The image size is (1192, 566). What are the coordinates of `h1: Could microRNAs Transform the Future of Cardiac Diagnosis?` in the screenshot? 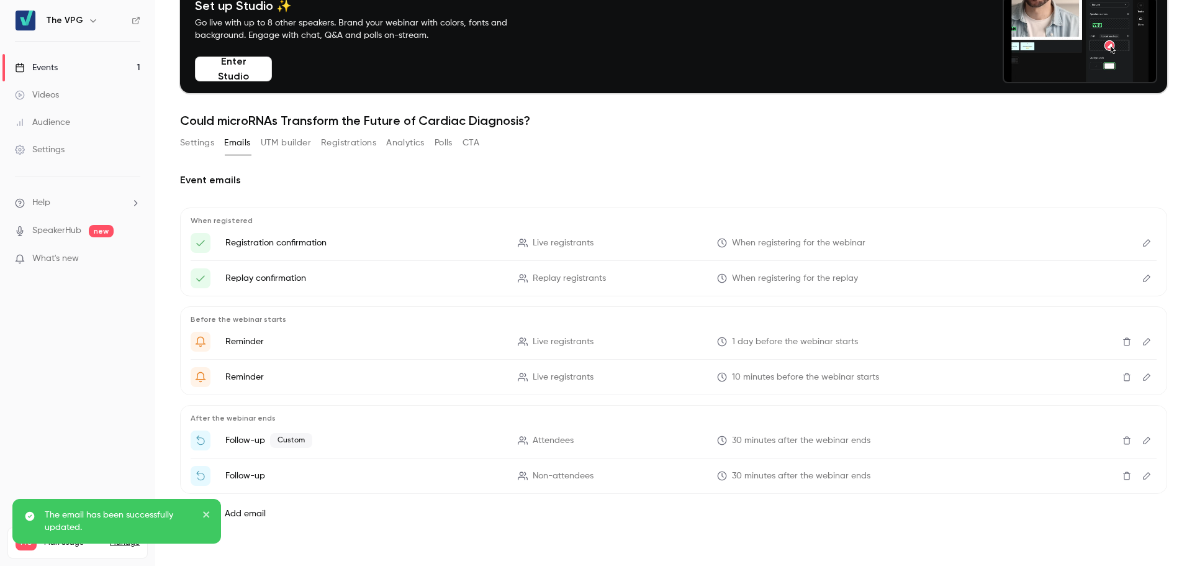 It's located at (674, 120).